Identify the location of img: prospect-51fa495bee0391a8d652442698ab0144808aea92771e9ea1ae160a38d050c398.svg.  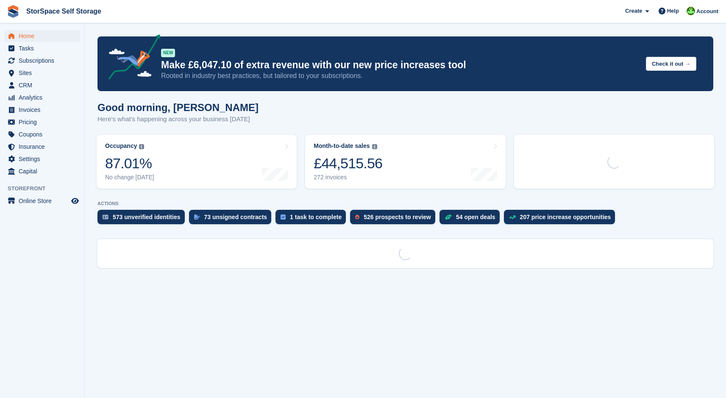
(357, 217).